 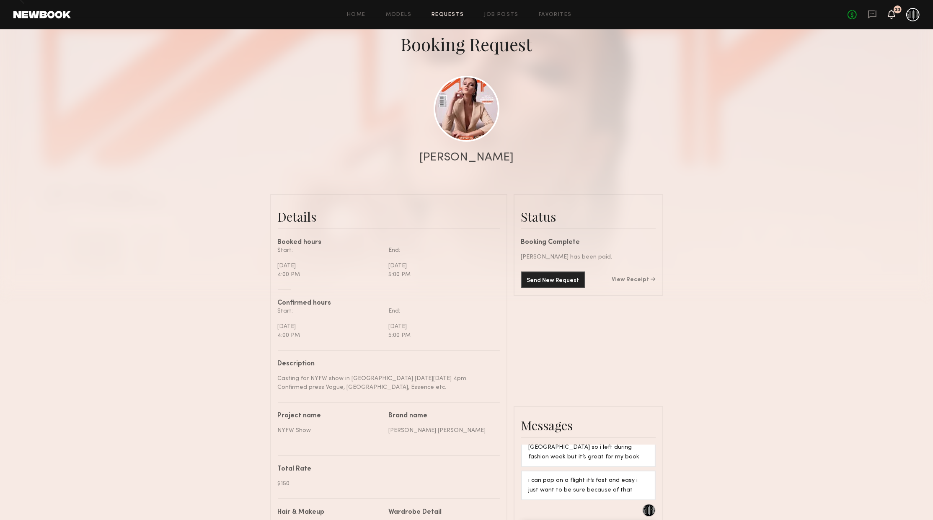 I want to click on button: Send New Request, so click(x=553, y=280).